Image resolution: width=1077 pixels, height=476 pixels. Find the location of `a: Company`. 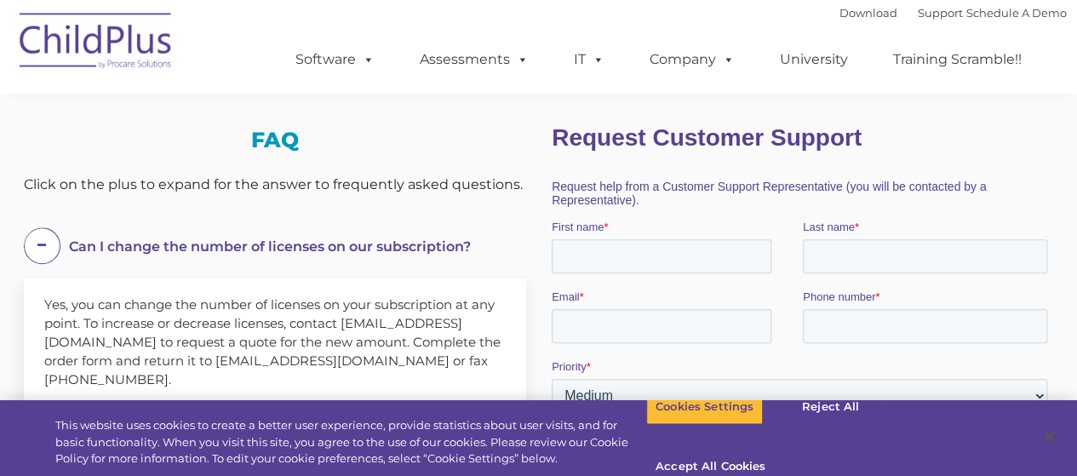

a: Company is located at coordinates (692, 60).